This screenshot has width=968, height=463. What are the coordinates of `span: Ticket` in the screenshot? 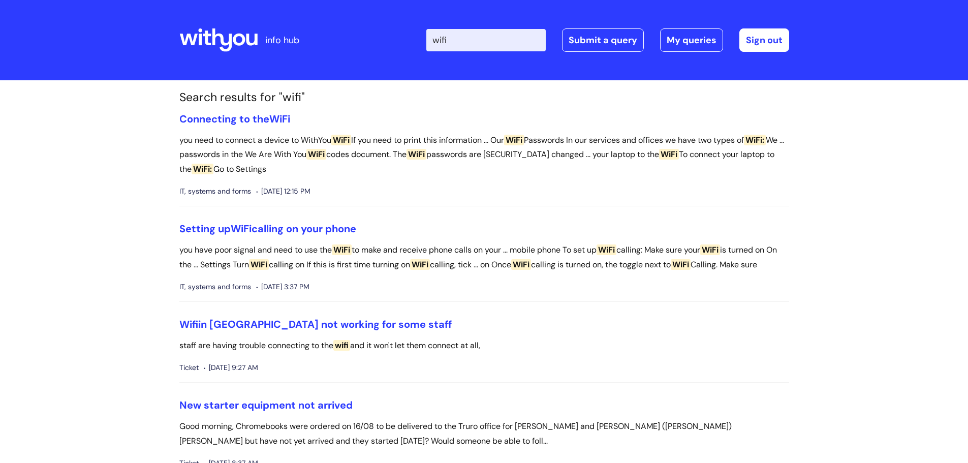 It's located at (189, 367).